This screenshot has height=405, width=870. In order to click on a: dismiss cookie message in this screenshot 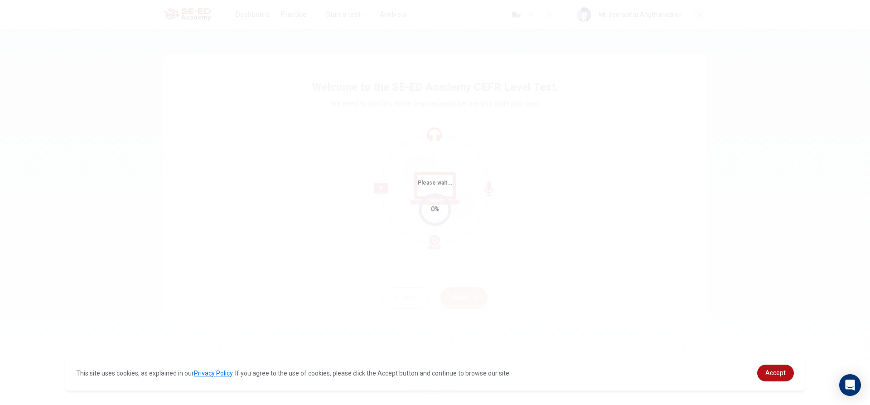, I will do `click(776, 373)`.